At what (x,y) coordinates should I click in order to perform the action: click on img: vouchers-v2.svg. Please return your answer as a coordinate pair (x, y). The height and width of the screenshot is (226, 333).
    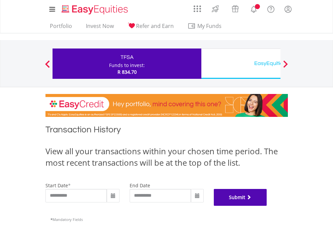
    Looking at the image, I should click on (235, 9).